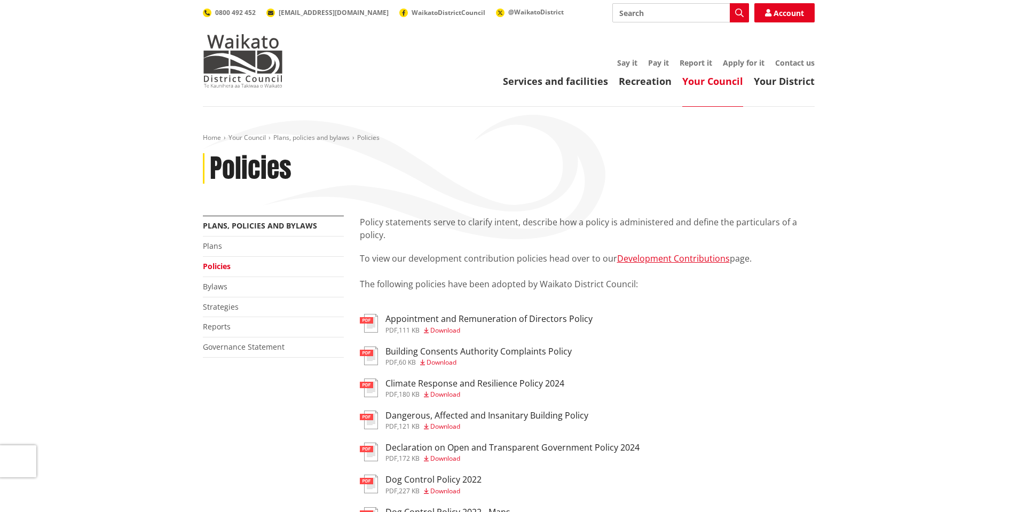  I want to click on a: Reports, so click(217, 326).